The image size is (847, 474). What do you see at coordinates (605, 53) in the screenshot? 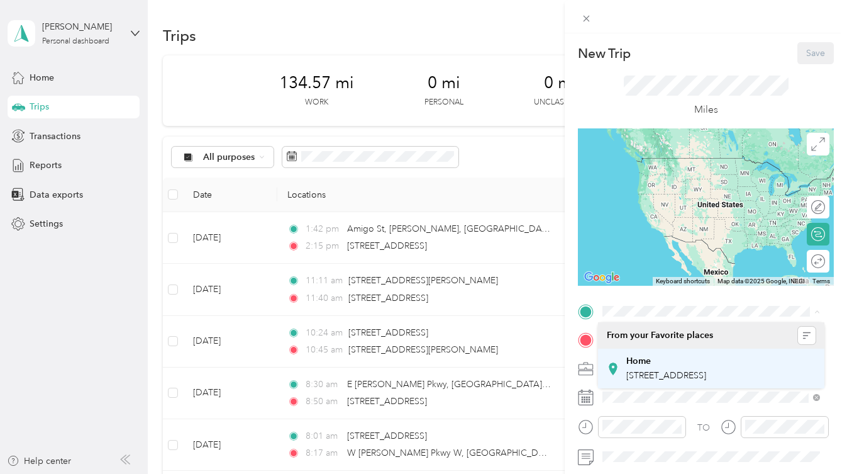
I see `p: New Trip` at bounding box center [605, 53].